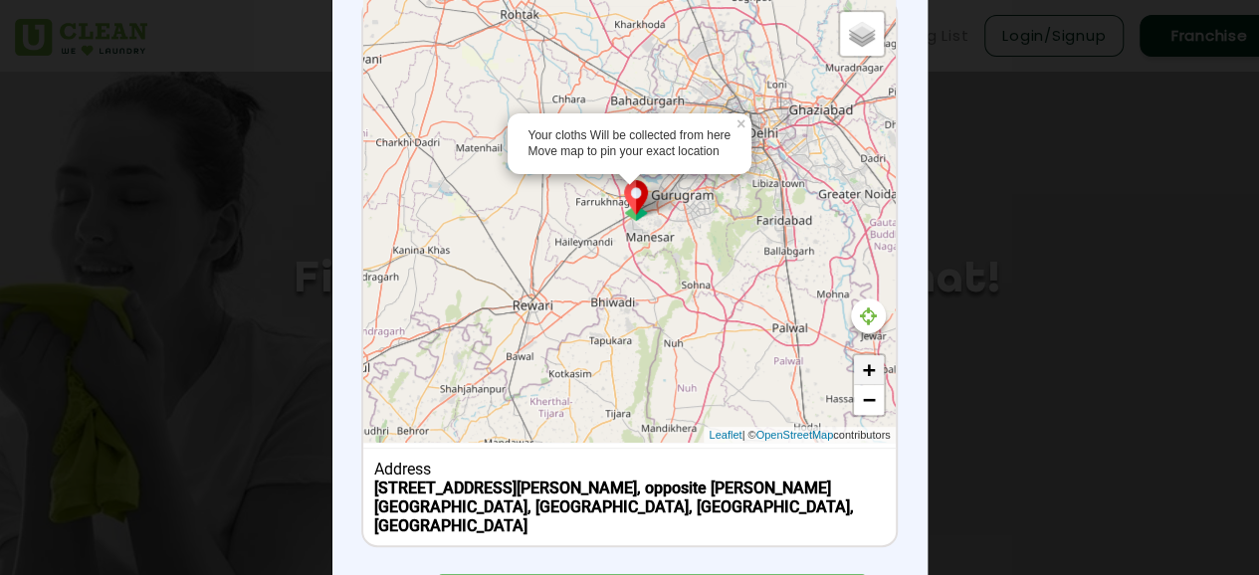 Image resolution: width=1259 pixels, height=575 pixels. What do you see at coordinates (629, 144) in the screenshot?
I see `div: Your cloths Will be collected from here Move map to pin your exact location` at bounding box center [629, 144].